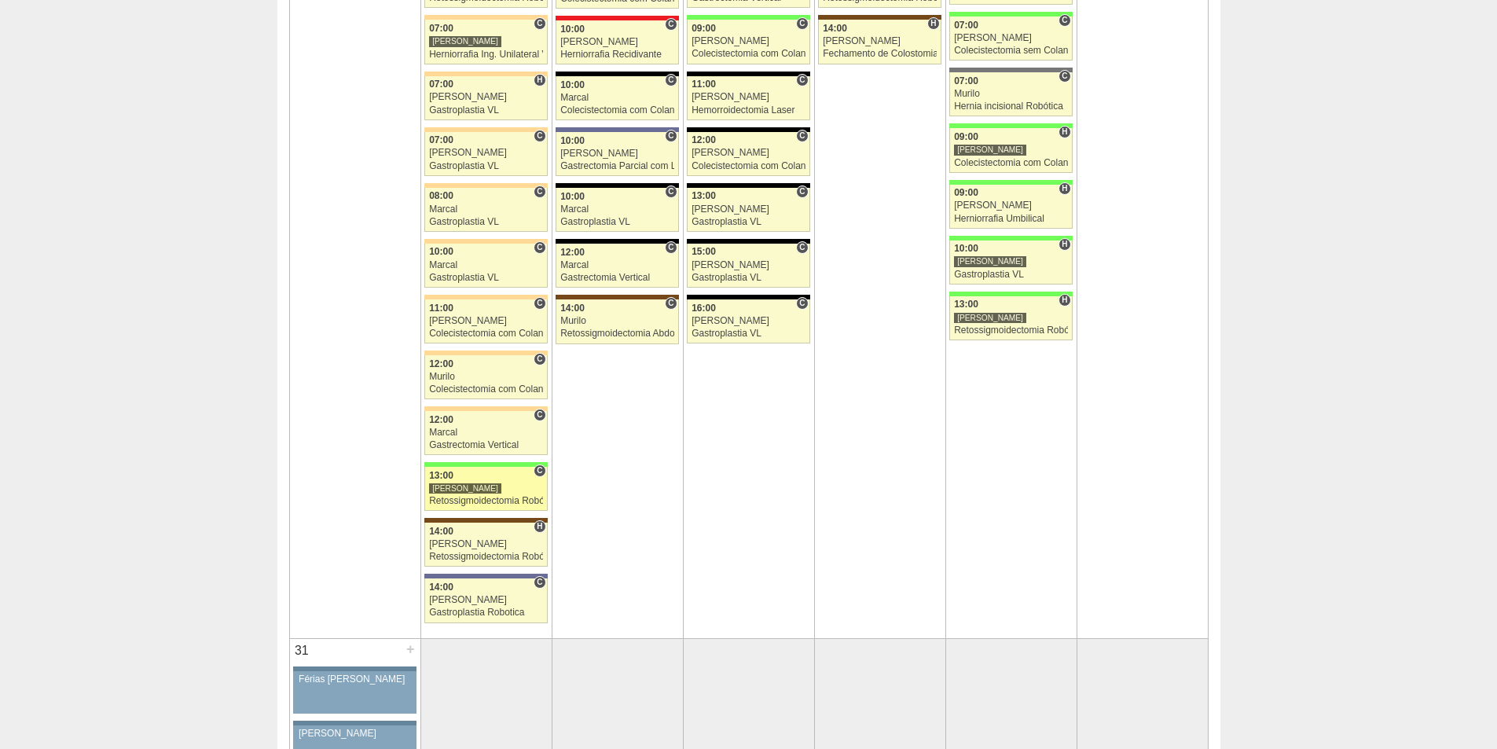  What do you see at coordinates (617, 210) in the screenshot?
I see `a: C 10:00 Marcal Gastroplastia VL` at bounding box center [617, 210].